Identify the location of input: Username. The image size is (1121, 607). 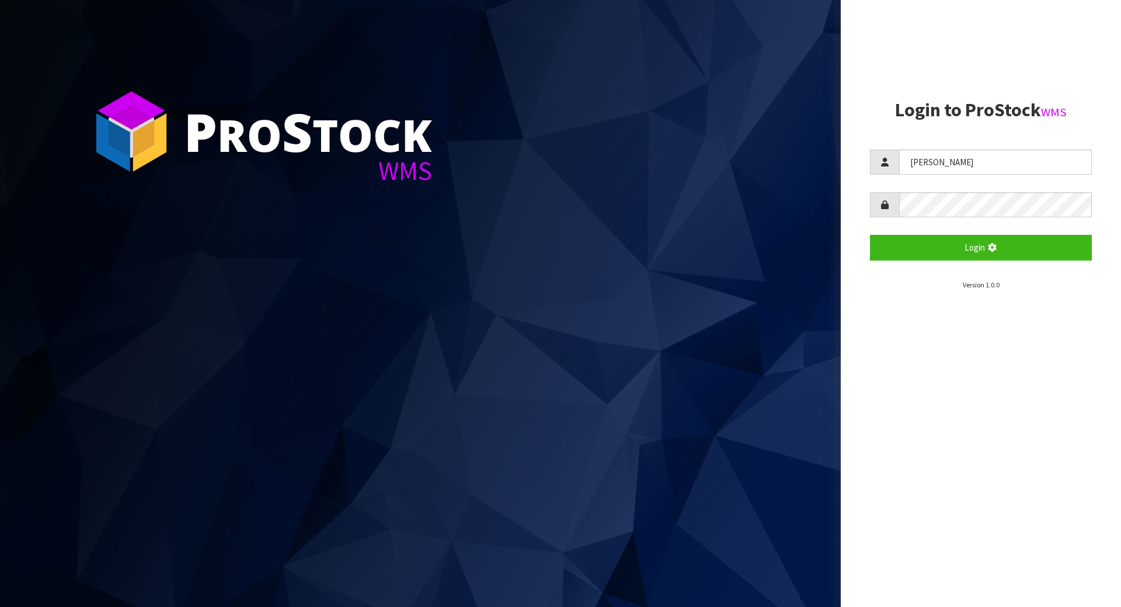
(995, 162).